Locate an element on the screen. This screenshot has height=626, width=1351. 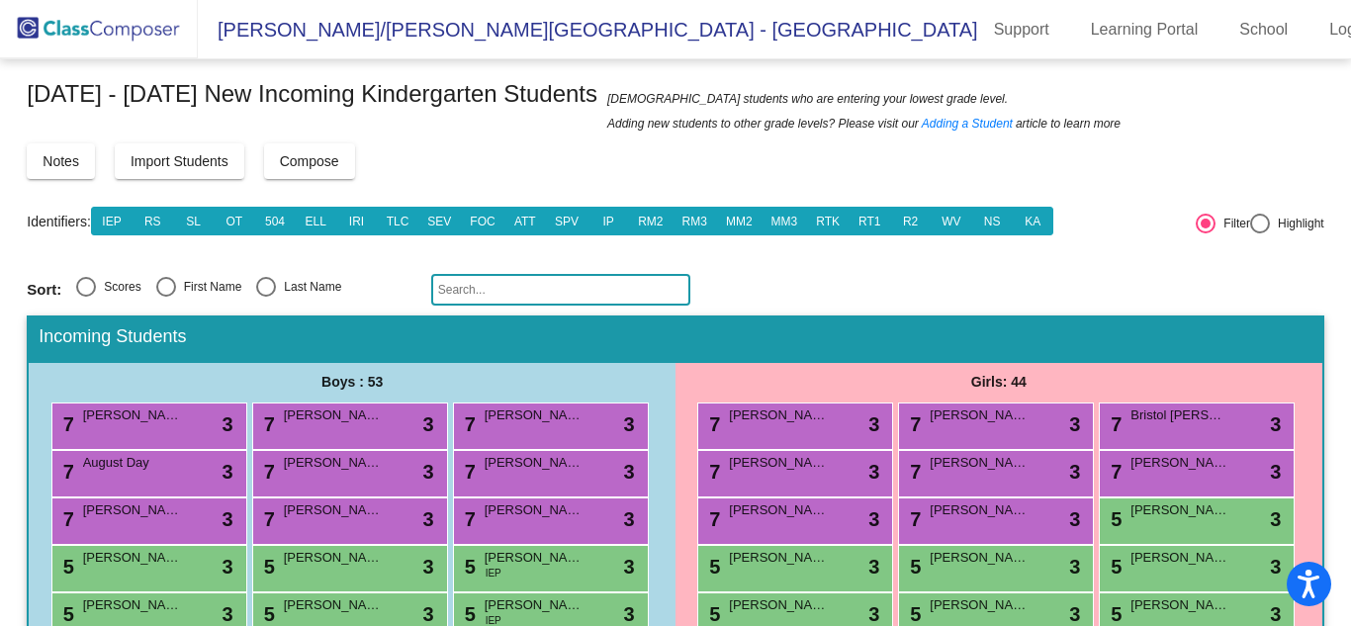
button: MM3 is located at coordinates (784, 221).